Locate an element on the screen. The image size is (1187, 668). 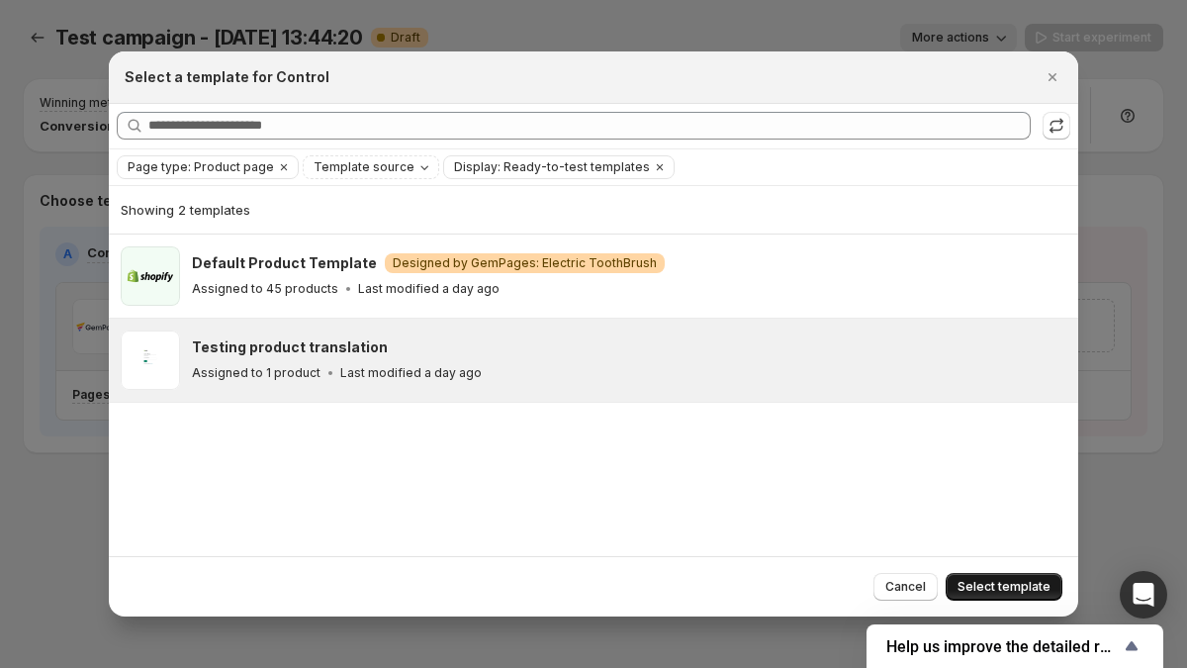
button: Show survey - Help us improve the detailed report for A/B campaigns is located at coordinates (1015, 646).